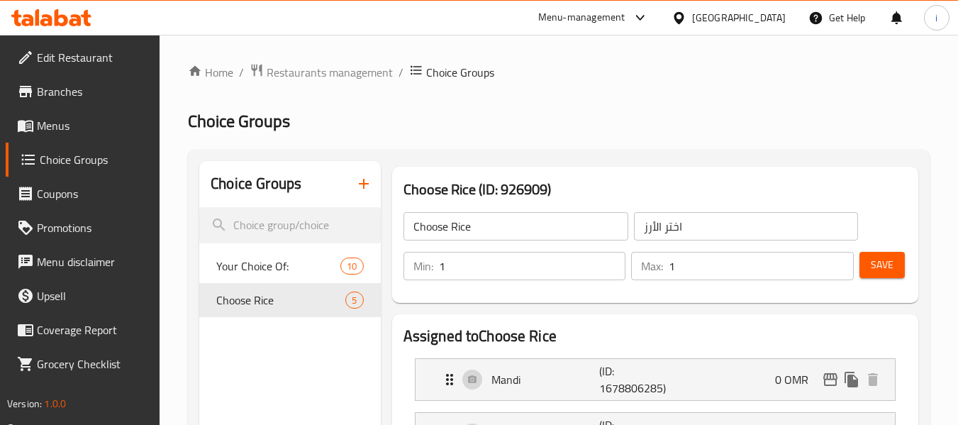 The image size is (958, 425). I want to click on span: 1.0.0, so click(55, 403).